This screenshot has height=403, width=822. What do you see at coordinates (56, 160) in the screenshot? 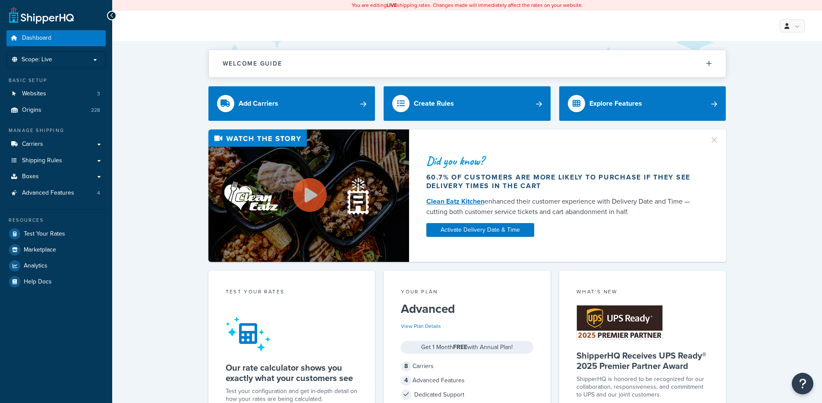
I see `a: Shipping Rules` at bounding box center [56, 160].